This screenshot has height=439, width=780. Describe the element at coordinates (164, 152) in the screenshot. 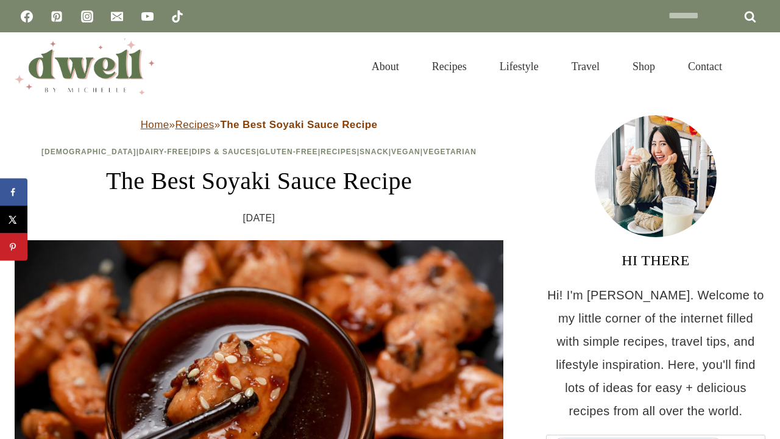

I see `a: Dairy-Free` at that location.